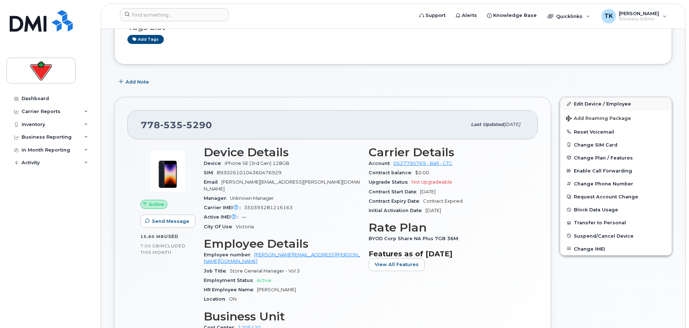 This screenshot has width=689, height=328. What do you see at coordinates (171, 221) in the screenshot?
I see `span: Send Message` at bounding box center [171, 221].